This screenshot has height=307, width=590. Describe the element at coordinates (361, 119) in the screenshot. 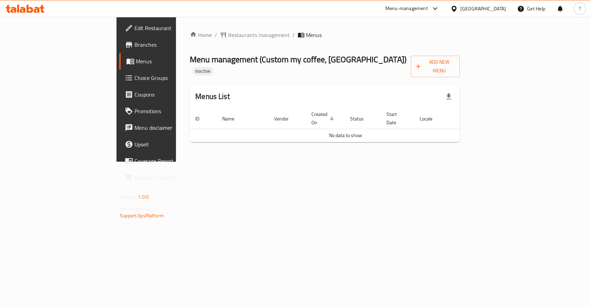

I see `span: Status` at that location.